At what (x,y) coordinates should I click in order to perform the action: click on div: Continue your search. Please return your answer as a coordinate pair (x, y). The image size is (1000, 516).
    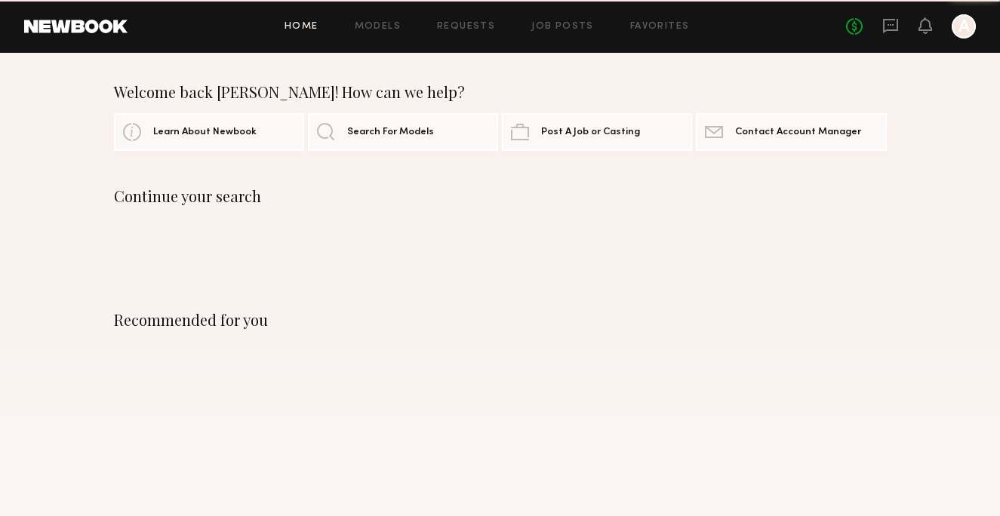
    Looking at the image, I should click on (501, 196).